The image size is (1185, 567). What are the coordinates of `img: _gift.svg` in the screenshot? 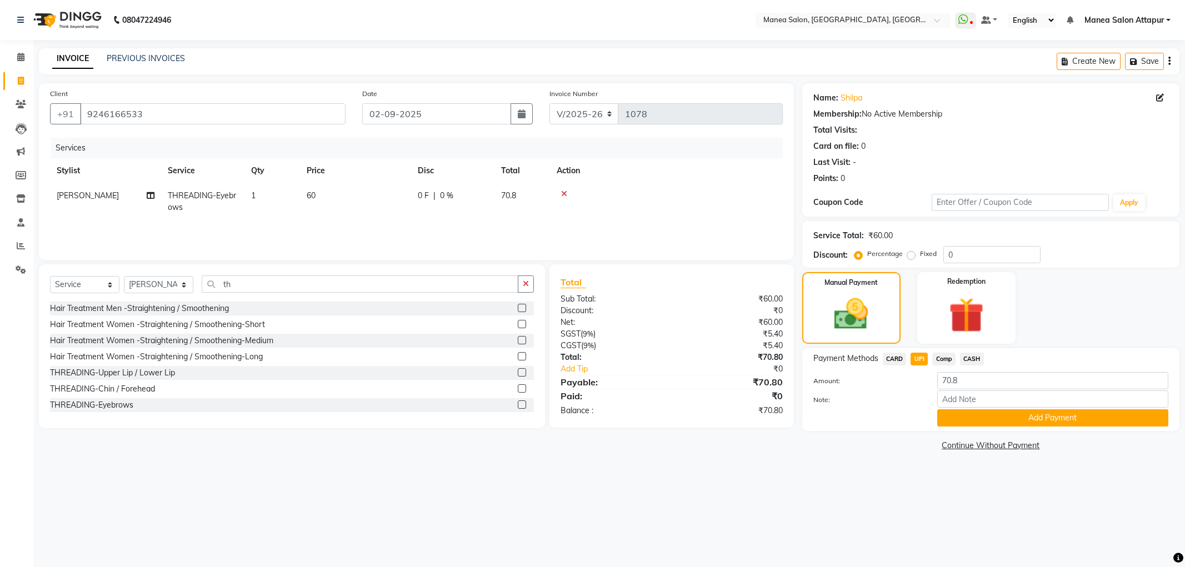 It's located at (966, 315).